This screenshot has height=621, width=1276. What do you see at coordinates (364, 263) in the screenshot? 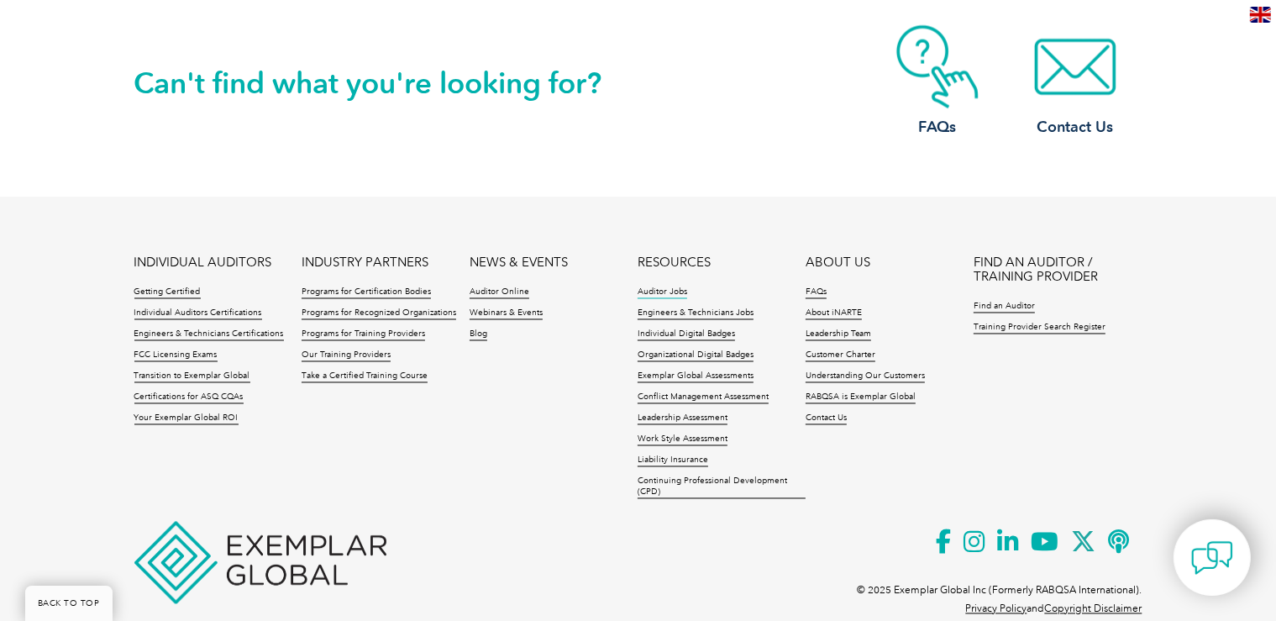
I see `a: INDUSTRY PARTNERS` at bounding box center [364, 263].